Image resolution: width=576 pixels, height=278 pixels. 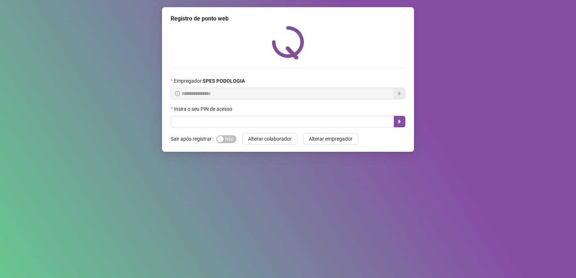 What do you see at coordinates (193, 139) in the screenshot?
I see `label: Sair após registrar` at bounding box center [193, 139].